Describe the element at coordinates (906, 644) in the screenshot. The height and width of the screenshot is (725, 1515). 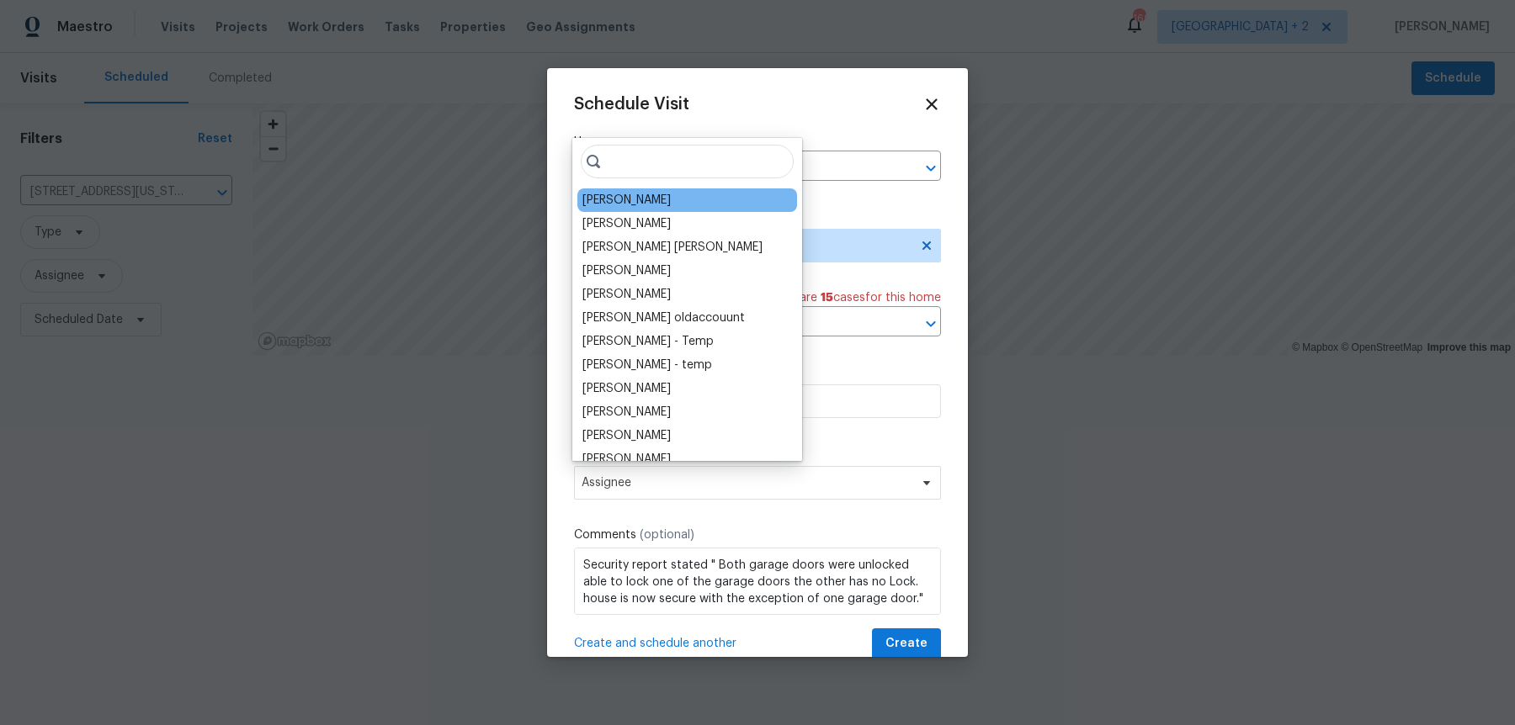
I see `span: Create` at that location.